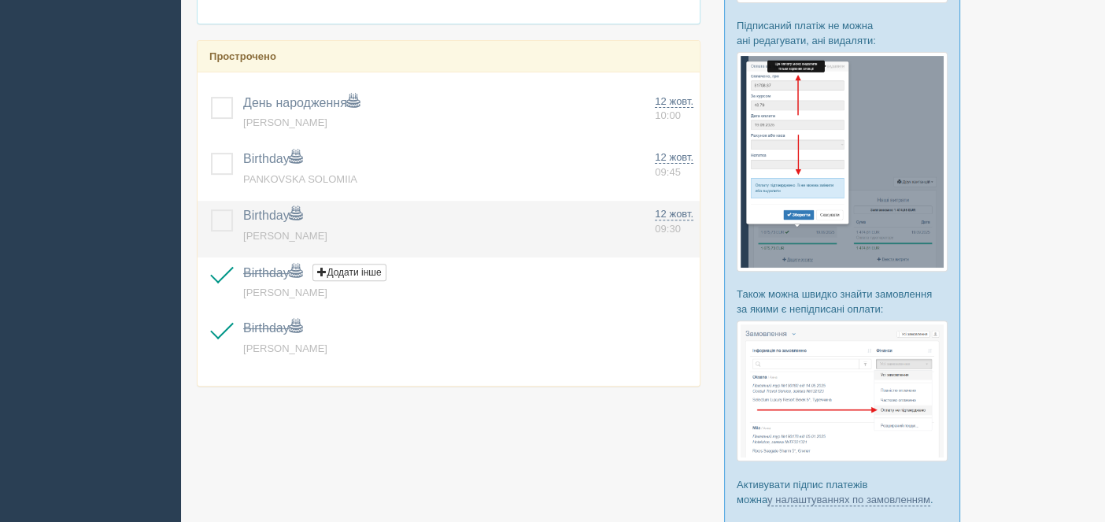 The image size is (1105, 522). Describe the element at coordinates (349, 272) in the screenshot. I see `button: Додати інше` at that location.